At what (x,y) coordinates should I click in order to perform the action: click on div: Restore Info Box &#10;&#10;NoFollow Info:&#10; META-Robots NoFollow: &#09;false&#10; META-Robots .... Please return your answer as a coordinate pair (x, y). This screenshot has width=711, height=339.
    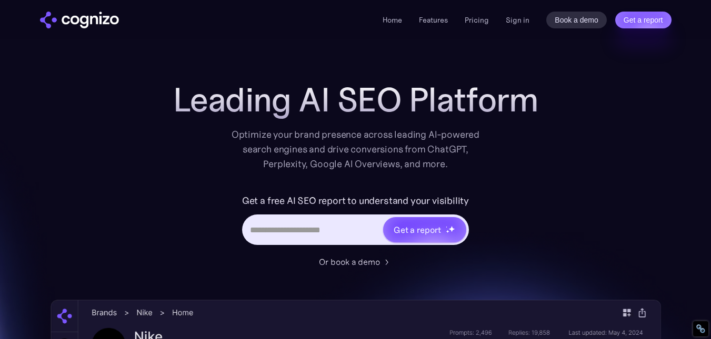
    Looking at the image, I should click on (700, 329).